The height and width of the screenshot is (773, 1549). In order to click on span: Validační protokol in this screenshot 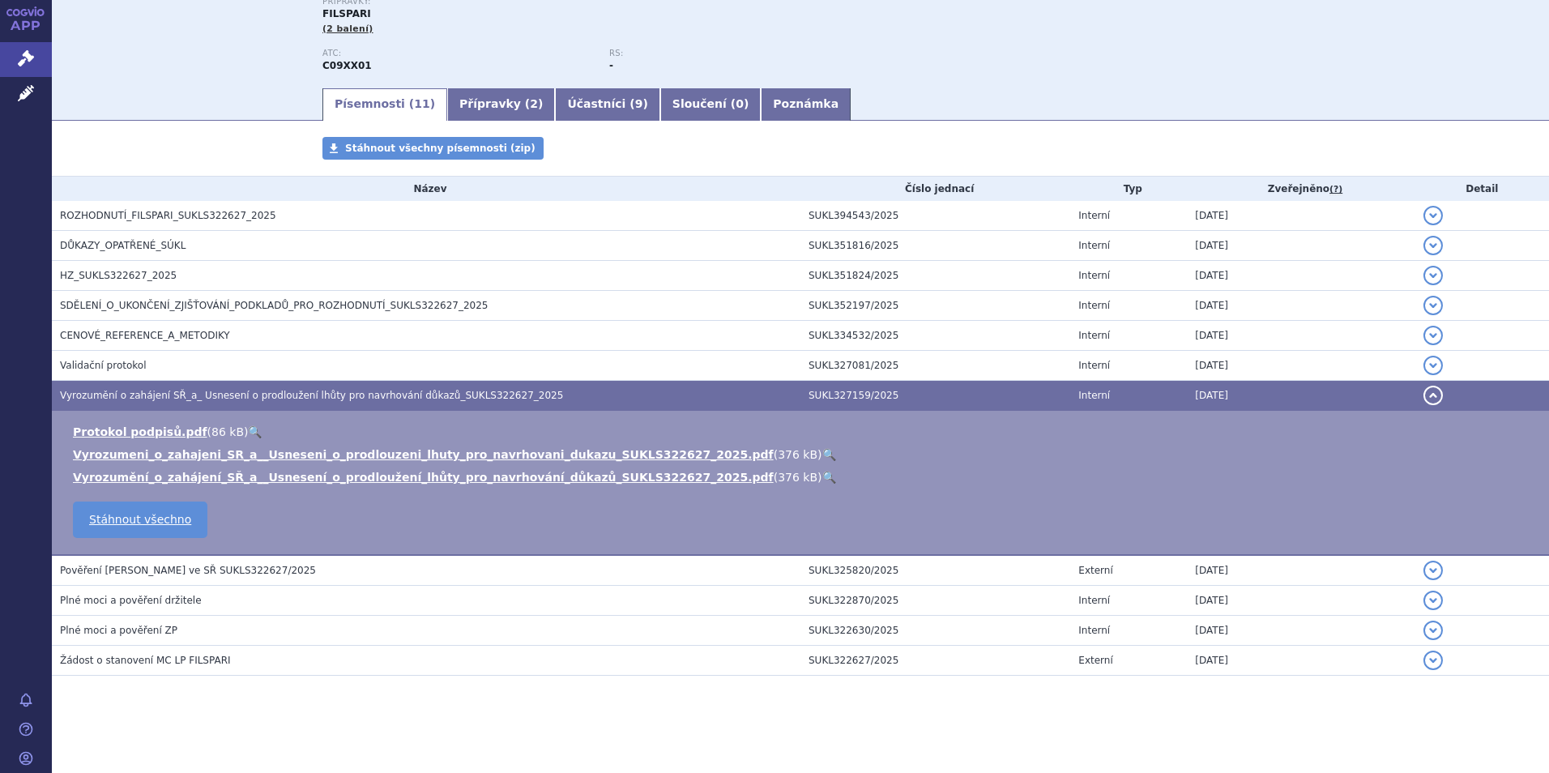, I will do `click(103, 365)`.